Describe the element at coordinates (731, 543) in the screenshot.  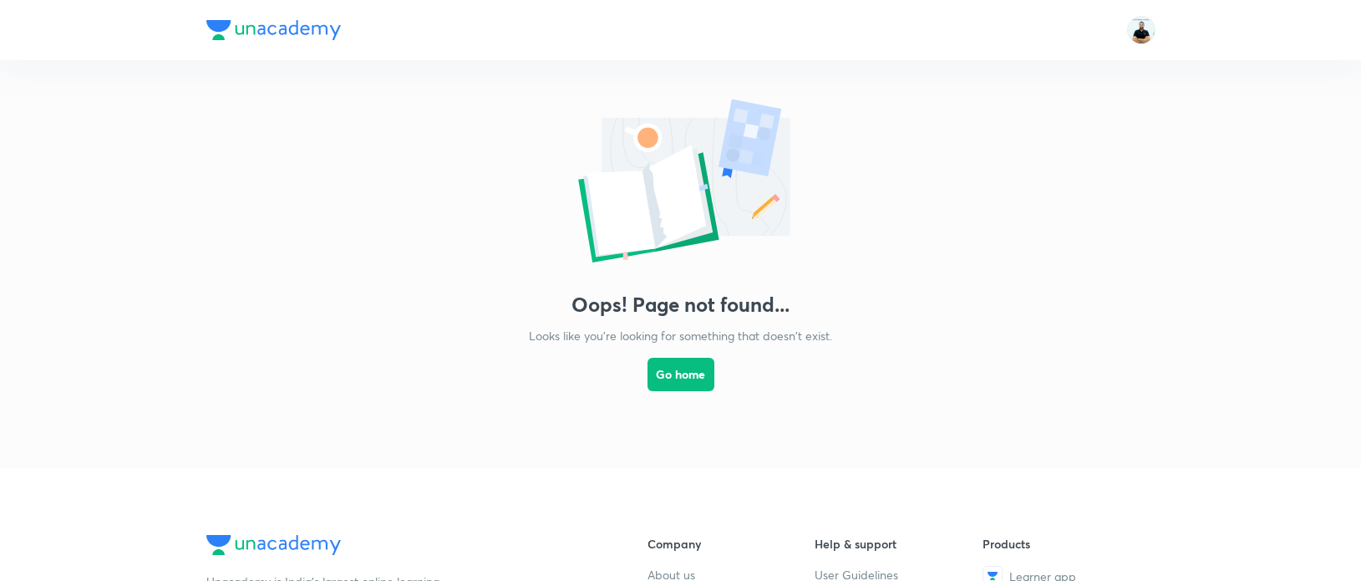
I see `h6: Company` at that location.